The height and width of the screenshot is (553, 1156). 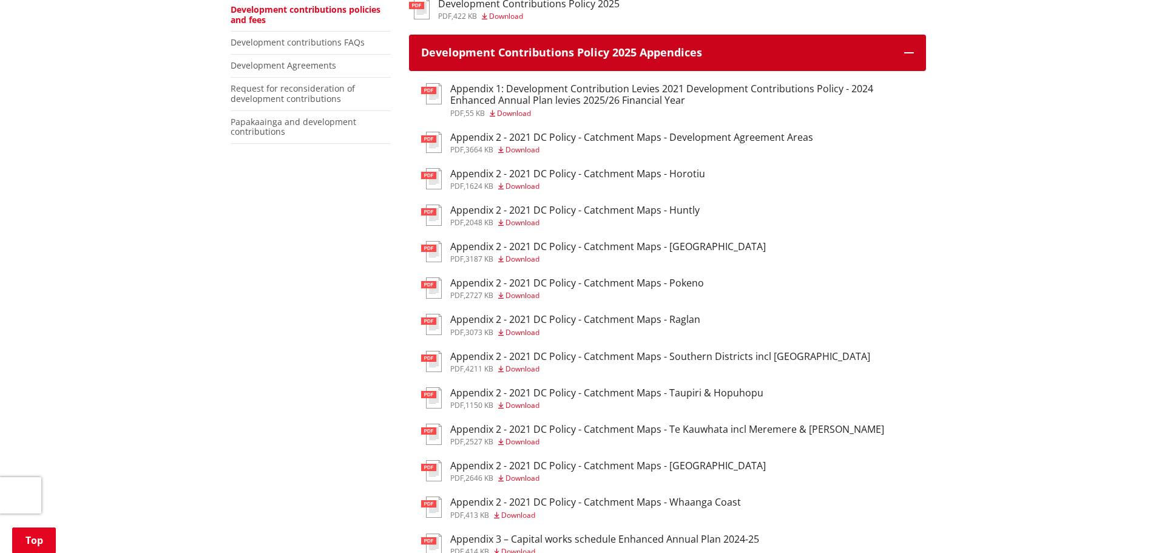 What do you see at coordinates (479, 478) in the screenshot?
I see `span: 2646 KB` at bounding box center [479, 478].